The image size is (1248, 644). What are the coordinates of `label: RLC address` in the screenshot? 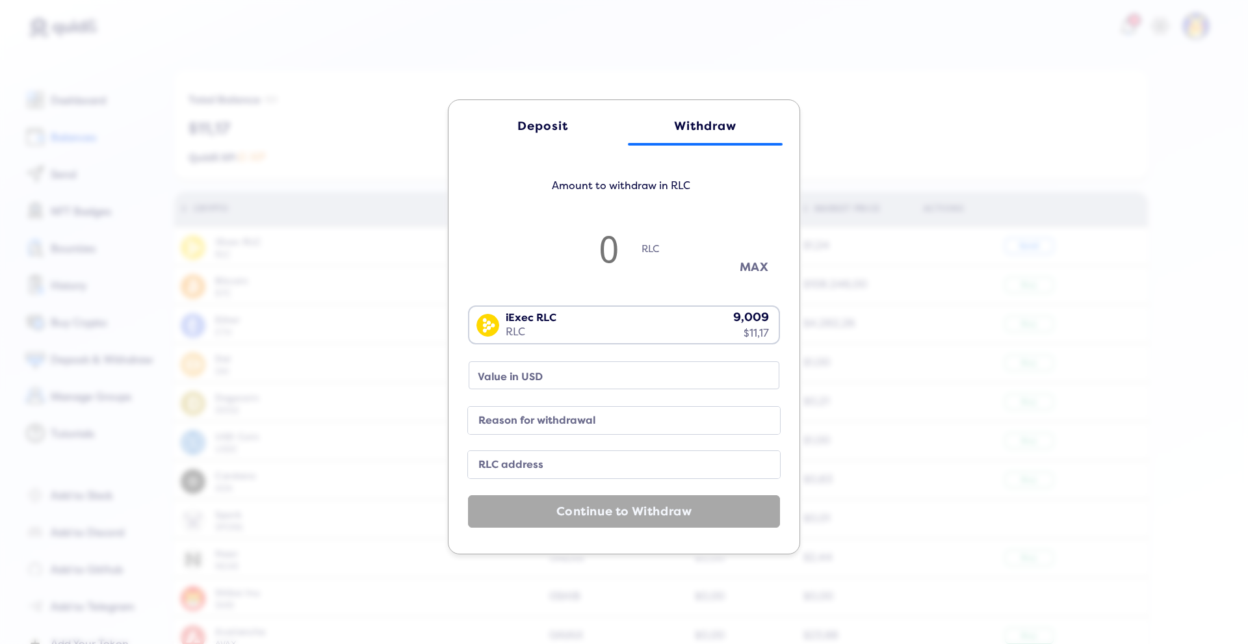 It's located at (613, 465).